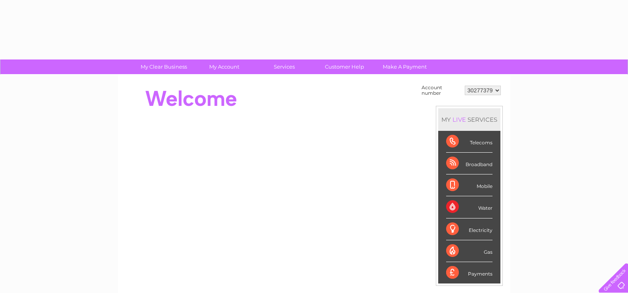  What do you see at coordinates (224, 67) in the screenshot?
I see `a: My Account` at bounding box center [224, 67].